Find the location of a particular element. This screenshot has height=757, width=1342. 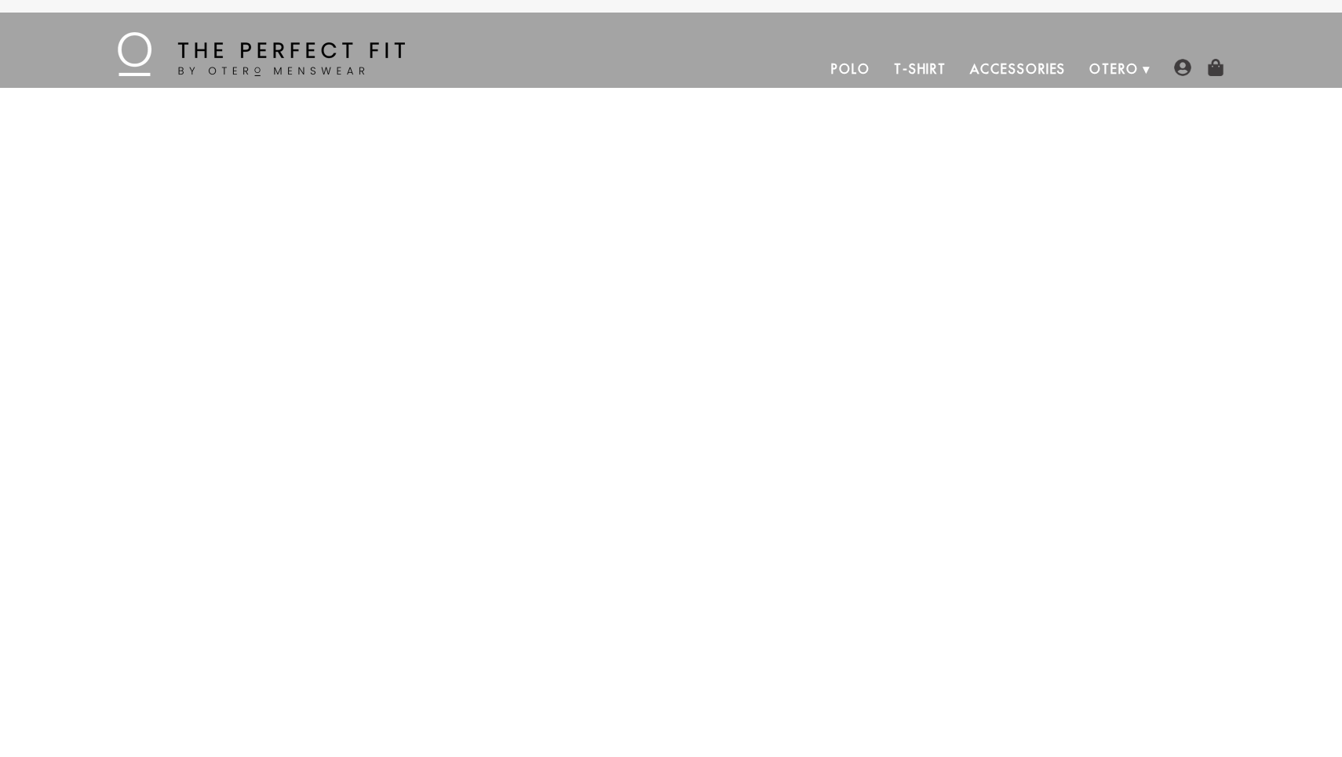

img: shopping-bag-icon.png is located at coordinates (1215, 67).